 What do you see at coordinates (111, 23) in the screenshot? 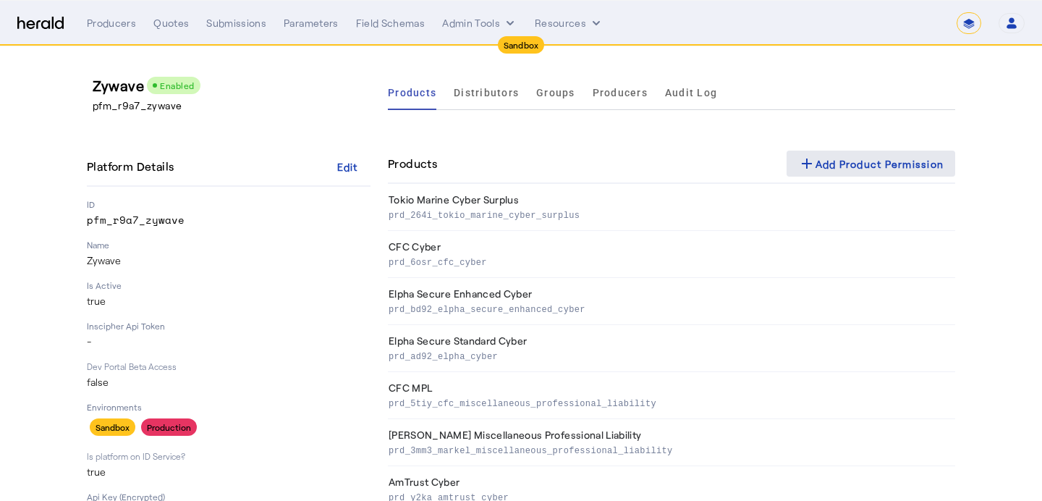
I see `div: Producers` at bounding box center [111, 23].